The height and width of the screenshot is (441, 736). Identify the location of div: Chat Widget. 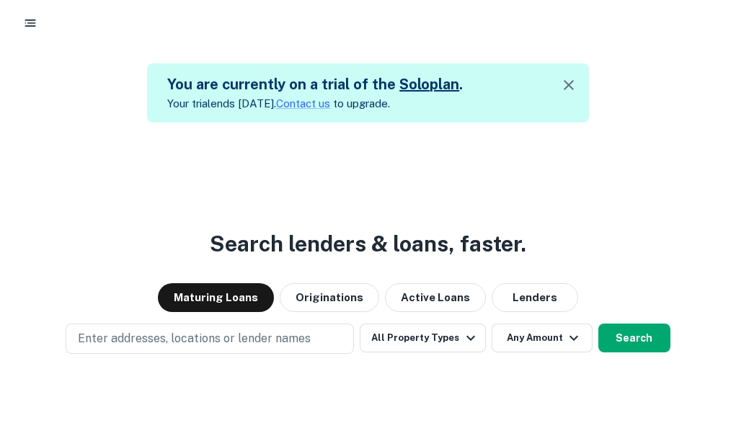
(700, 361).